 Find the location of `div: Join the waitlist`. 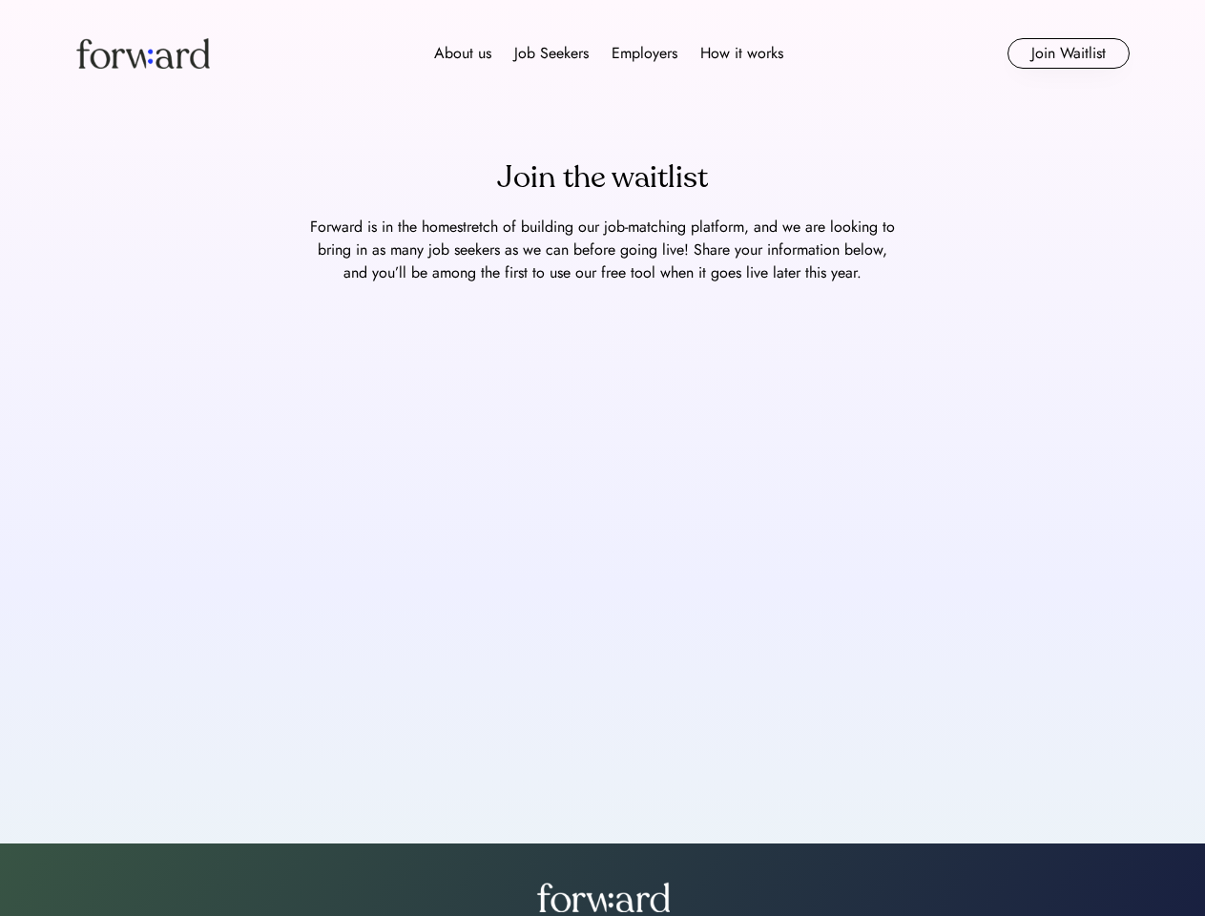

div: Join the waitlist is located at coordinates (602, 177).